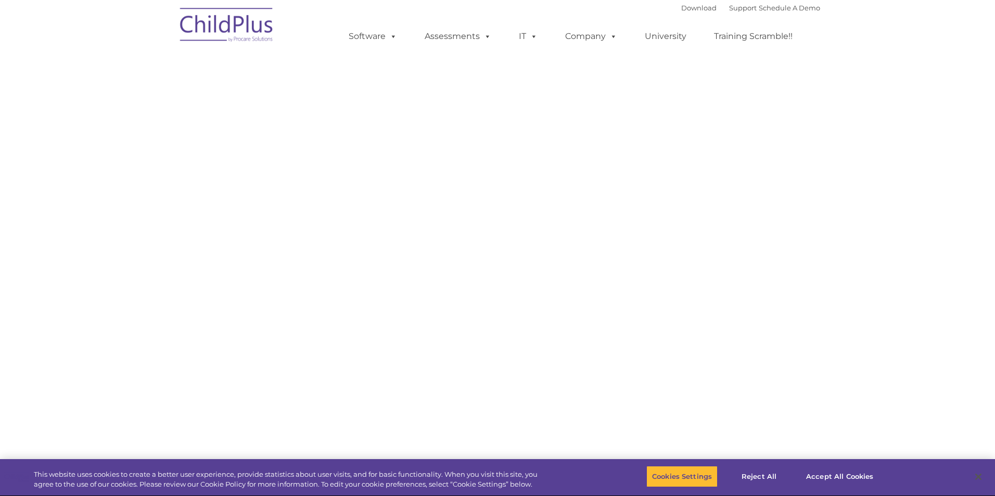 Image resolution: width=995 pixels, height=496 pixels. Describe the element at coordinates (665, 36) in the screenshot. I see `a: University` at that location.